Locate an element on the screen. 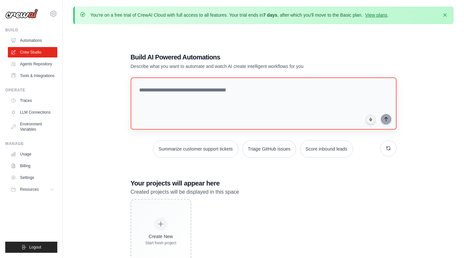 The height and width of the screenshot is (258, 464). strong: 7 days is located at coordinates (270, 15).